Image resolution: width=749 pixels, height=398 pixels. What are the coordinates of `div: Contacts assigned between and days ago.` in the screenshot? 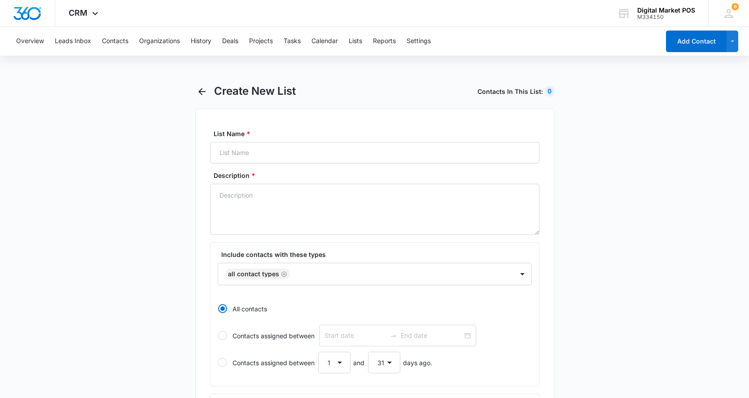 It's located at (332, 362).